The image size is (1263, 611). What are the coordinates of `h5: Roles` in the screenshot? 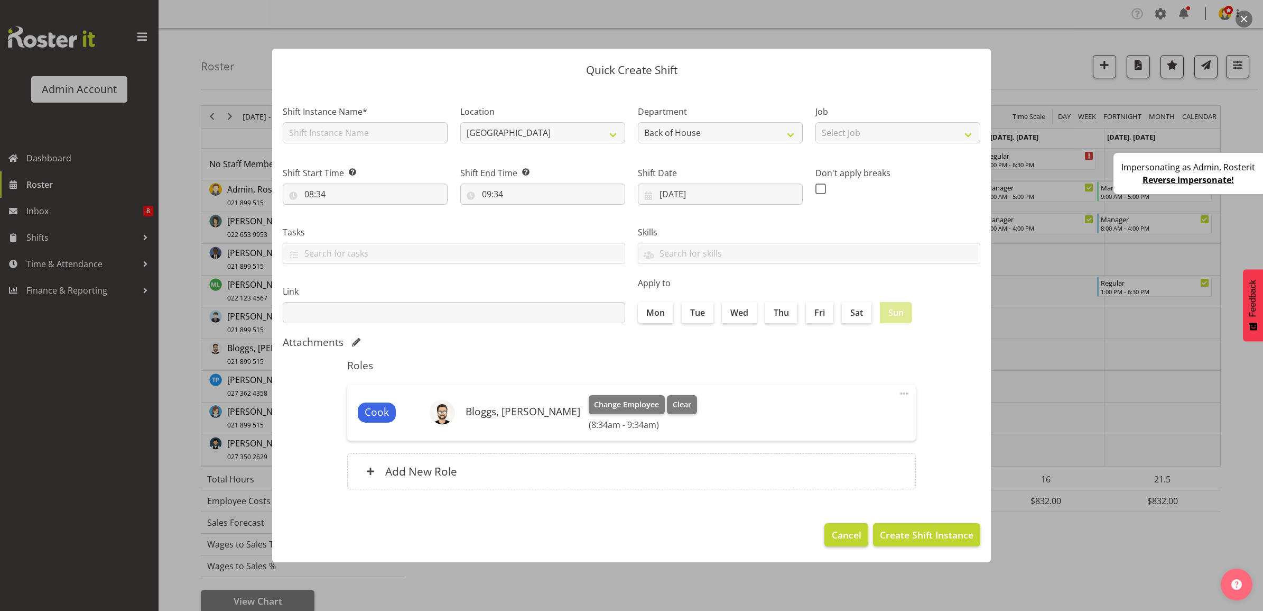 It's located at (632, 365).